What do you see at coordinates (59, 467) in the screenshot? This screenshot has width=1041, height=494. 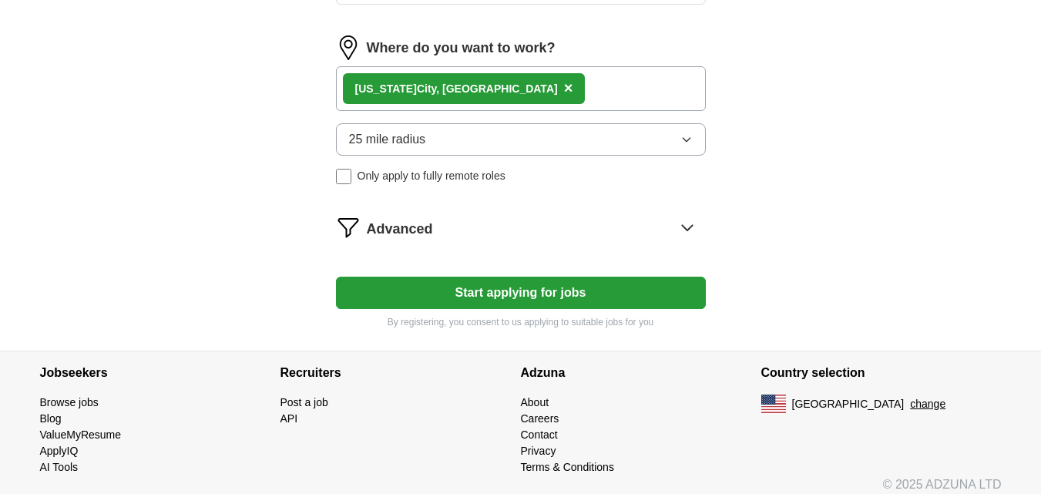 I see `a: AI Tools` at bounding box center [59, 467].